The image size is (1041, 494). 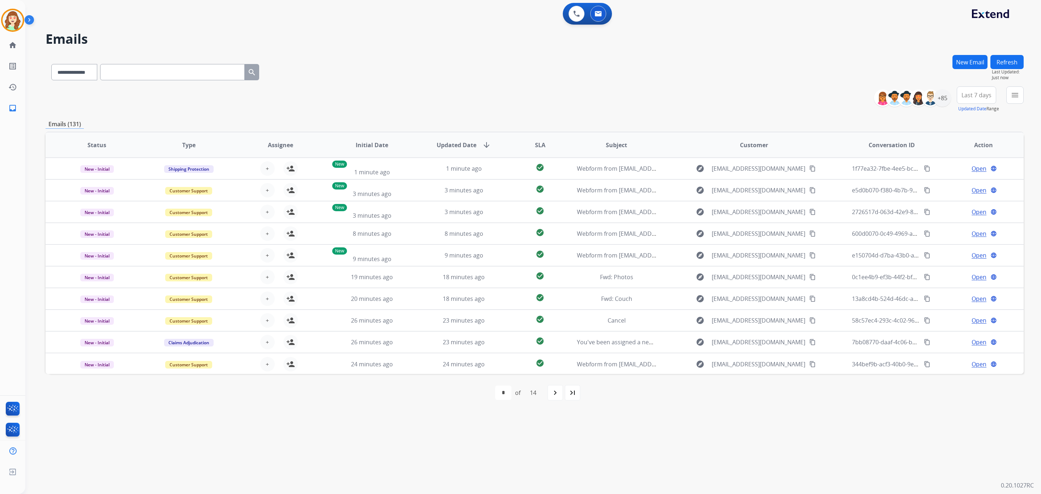 I want to click on mat-icon: home, so click(x=13, y=45).